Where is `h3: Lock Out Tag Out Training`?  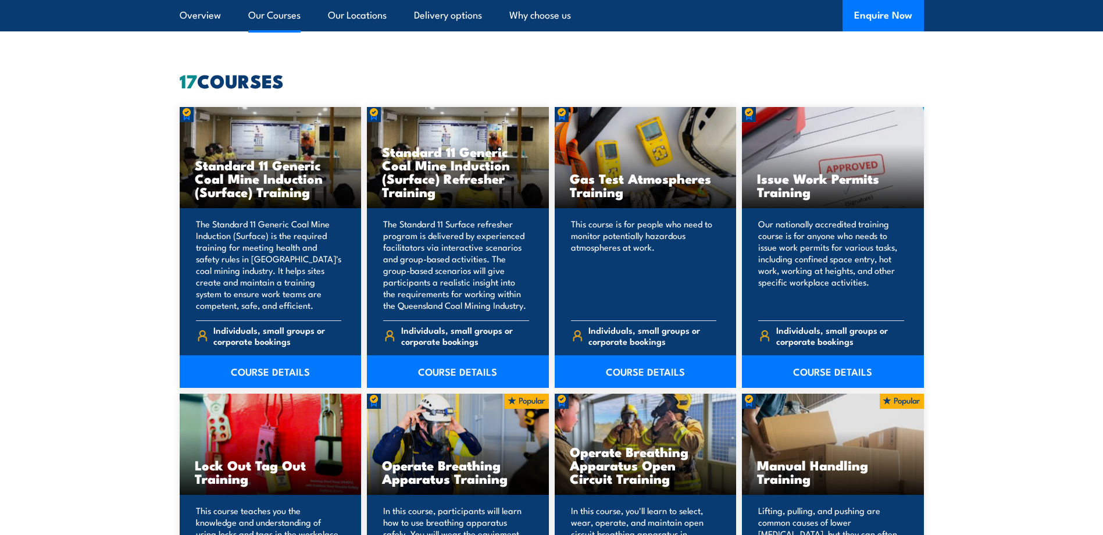
h3: Lock Out Tag Out Training is located at coordinates (270, 471).